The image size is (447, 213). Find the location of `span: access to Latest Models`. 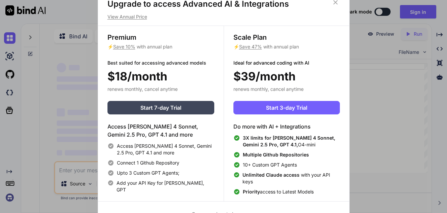

span: access to Latest Models is located at coordinates (278, 191).